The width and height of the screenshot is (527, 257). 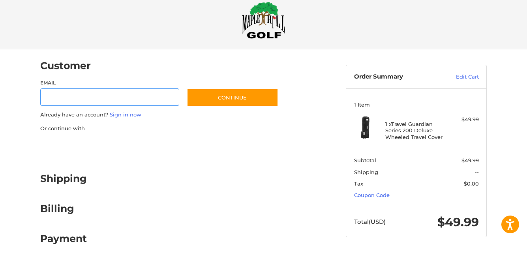 What do you see at coordinates (66, 66) in the screenshot?
I see `h2: Customer` at bounding box center [66, 66].